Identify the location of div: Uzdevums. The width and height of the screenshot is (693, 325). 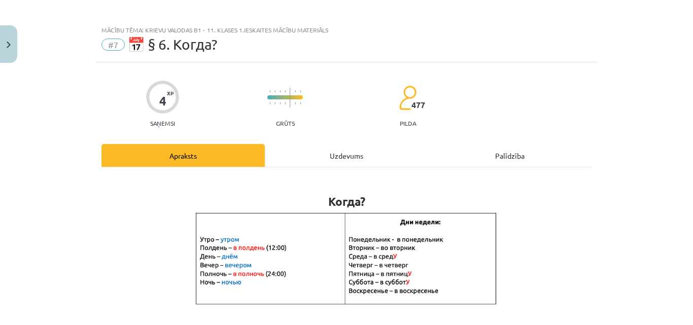
(347, 155).